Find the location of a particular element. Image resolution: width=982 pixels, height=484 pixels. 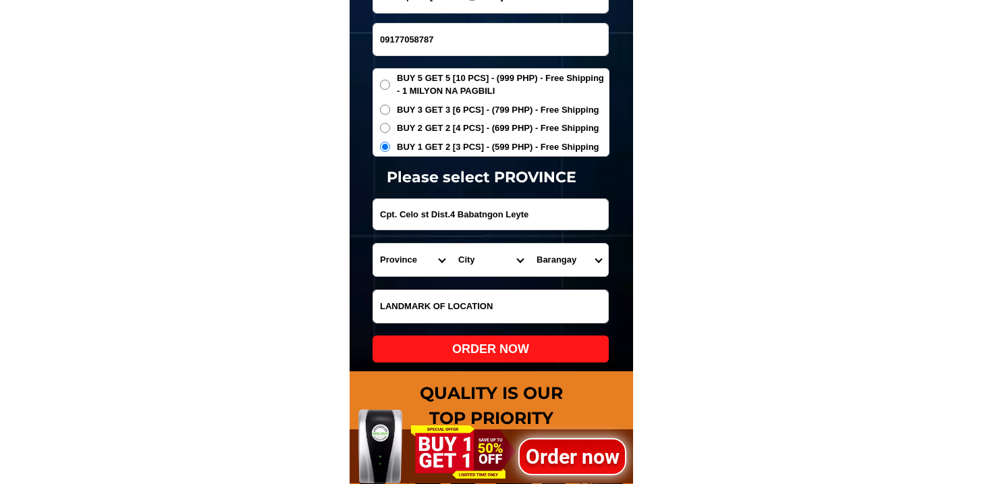

h1: Order now is located at coordinates (572, 456).